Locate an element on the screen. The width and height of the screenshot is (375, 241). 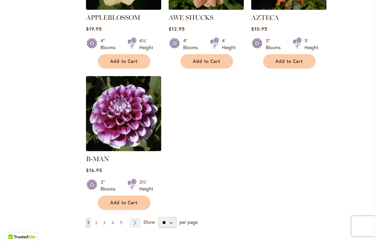
div: 4' Height is located at coordinates (229, 44).